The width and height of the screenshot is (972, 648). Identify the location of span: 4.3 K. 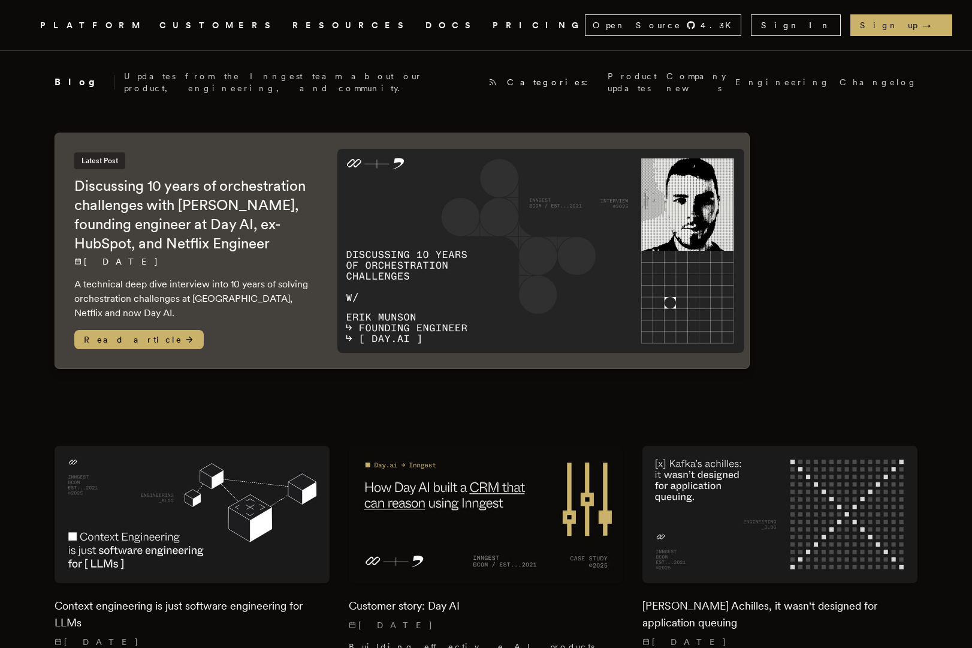
(719, 25).